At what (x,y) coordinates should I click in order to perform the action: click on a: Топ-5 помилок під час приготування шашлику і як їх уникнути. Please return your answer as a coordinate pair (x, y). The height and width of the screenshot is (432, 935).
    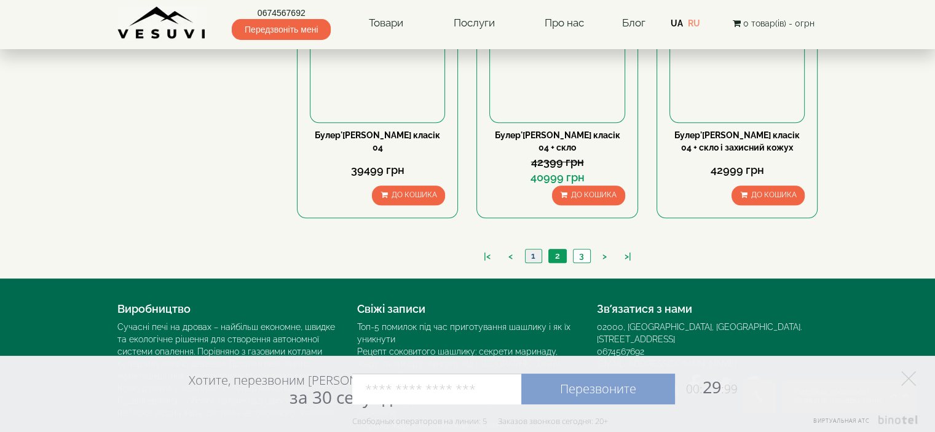
    Looking at the image, I should click on (463, 333).